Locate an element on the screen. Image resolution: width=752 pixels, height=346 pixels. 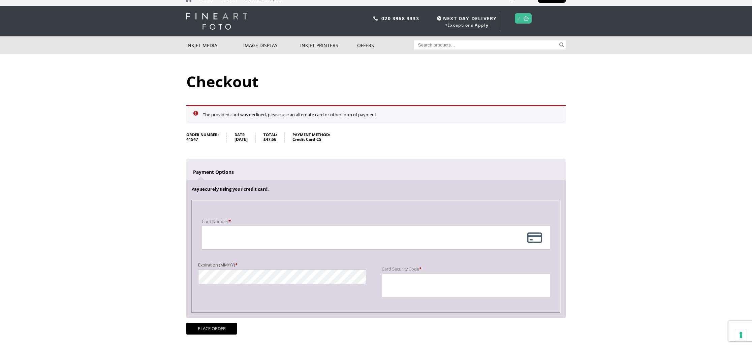
strong: Credit Card CS is located at coordinates (311, 140).